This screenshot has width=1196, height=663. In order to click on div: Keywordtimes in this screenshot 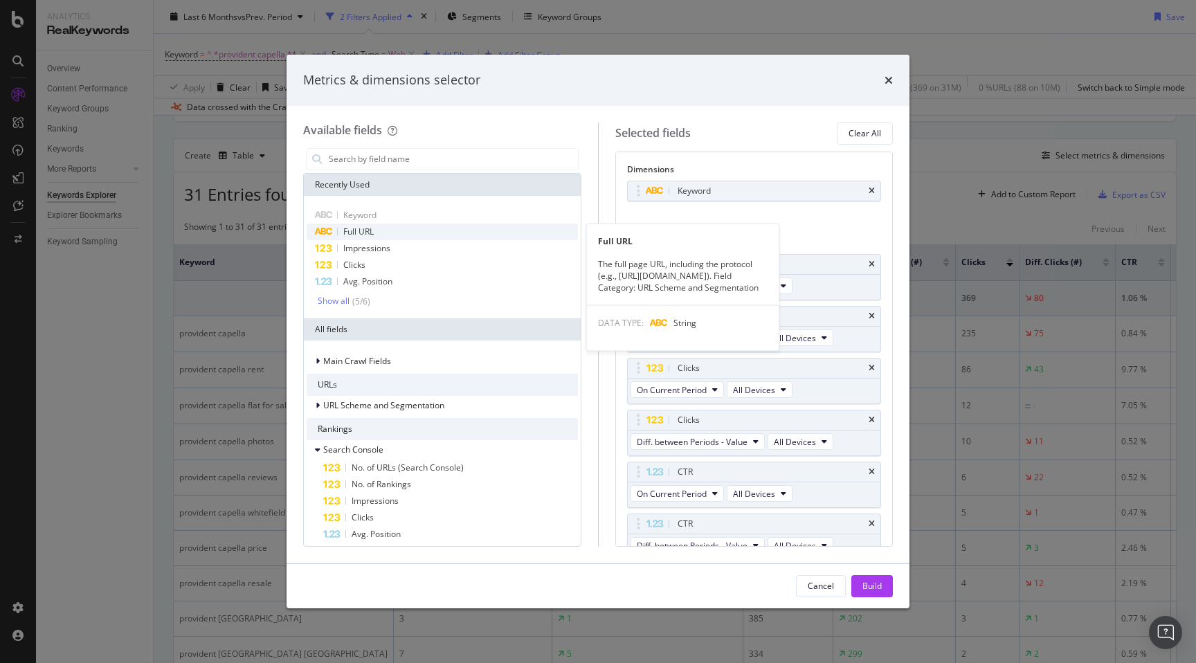, I will do `click(754, 191)`.